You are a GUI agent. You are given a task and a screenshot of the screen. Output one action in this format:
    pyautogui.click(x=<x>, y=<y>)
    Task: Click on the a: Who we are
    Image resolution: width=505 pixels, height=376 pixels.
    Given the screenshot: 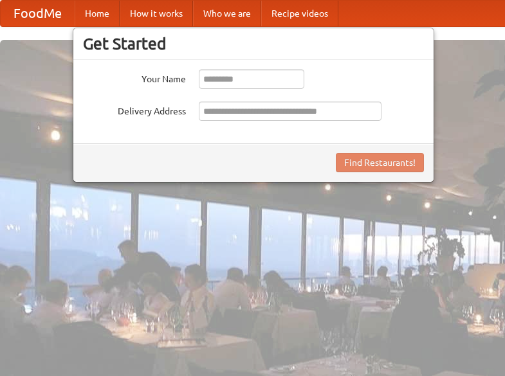 What is the action you would take?
    pyautogui.click(x=227, y=13)
    